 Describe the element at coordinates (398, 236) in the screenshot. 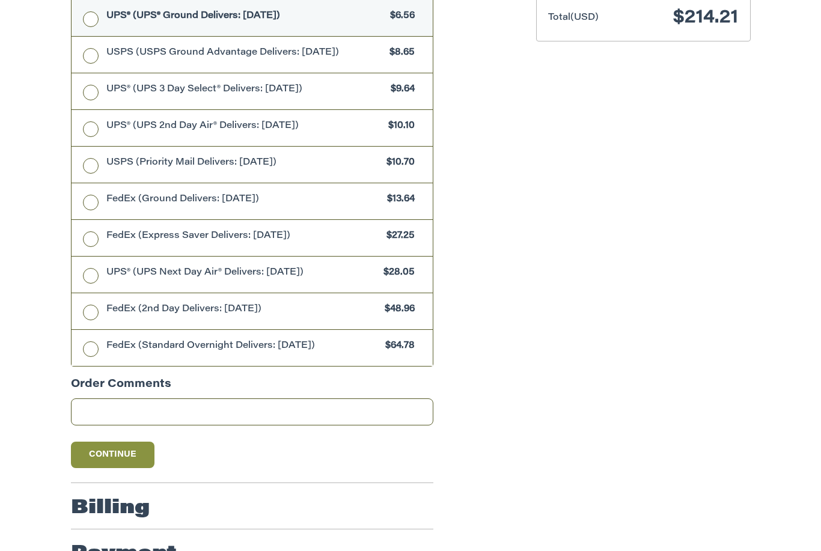

I see `span: $27.25` at that location.